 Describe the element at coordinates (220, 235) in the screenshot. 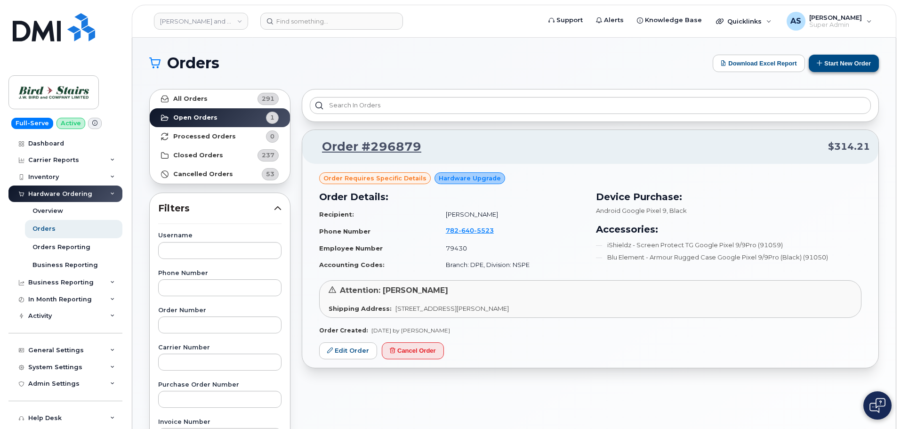

I see `label: Username` at that location.